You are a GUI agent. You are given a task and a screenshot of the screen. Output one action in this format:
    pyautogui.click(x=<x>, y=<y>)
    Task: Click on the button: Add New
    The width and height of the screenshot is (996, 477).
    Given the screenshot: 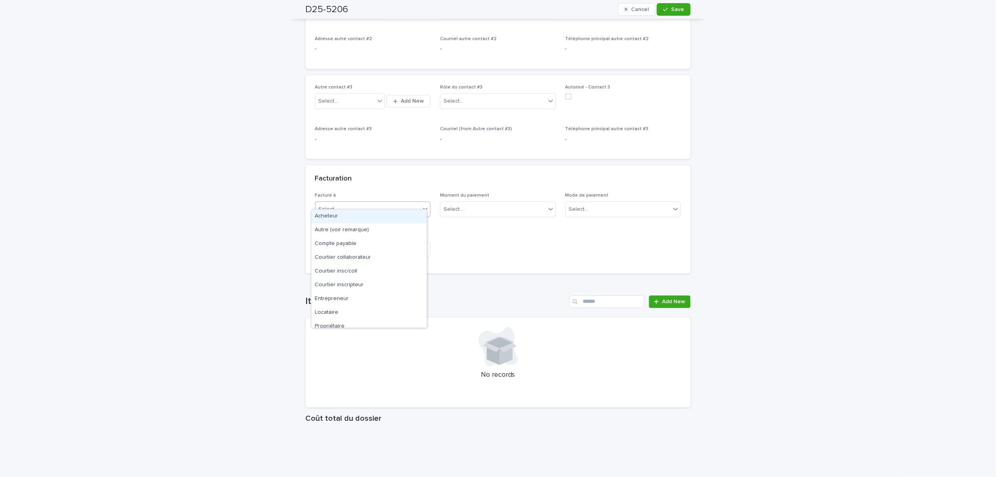 What is the action you would take?
    pyautogui.click(x=409, y=101)
    